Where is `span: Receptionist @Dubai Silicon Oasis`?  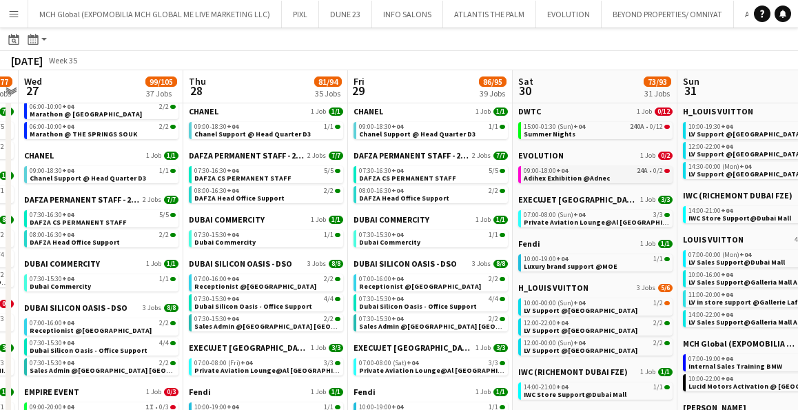
span: Receptionist @Dubai Silicon Oasis is located at coordinates (420, 286).